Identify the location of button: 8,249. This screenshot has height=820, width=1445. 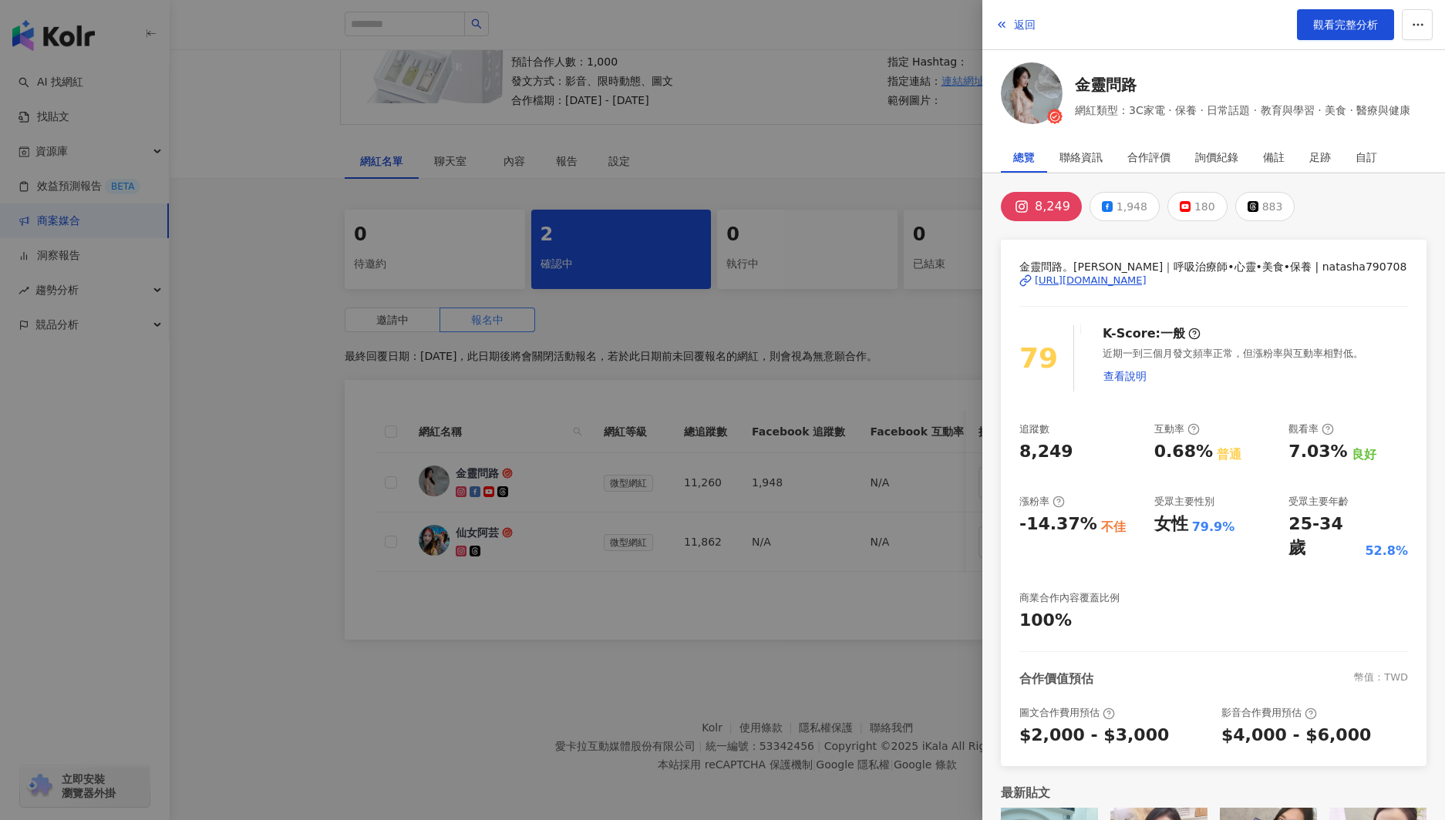
(1041, 207).